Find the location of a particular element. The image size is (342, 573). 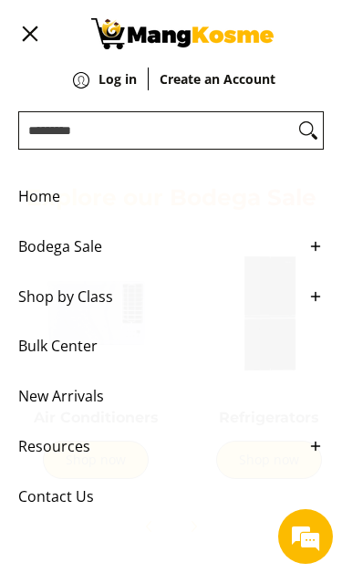

strong: Log in is located at coordinates (118, 78).